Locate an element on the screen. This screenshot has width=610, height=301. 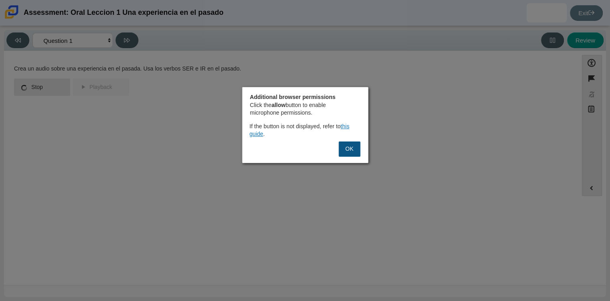
strong: Additional browser permissions is located at coordinates (292, 97).